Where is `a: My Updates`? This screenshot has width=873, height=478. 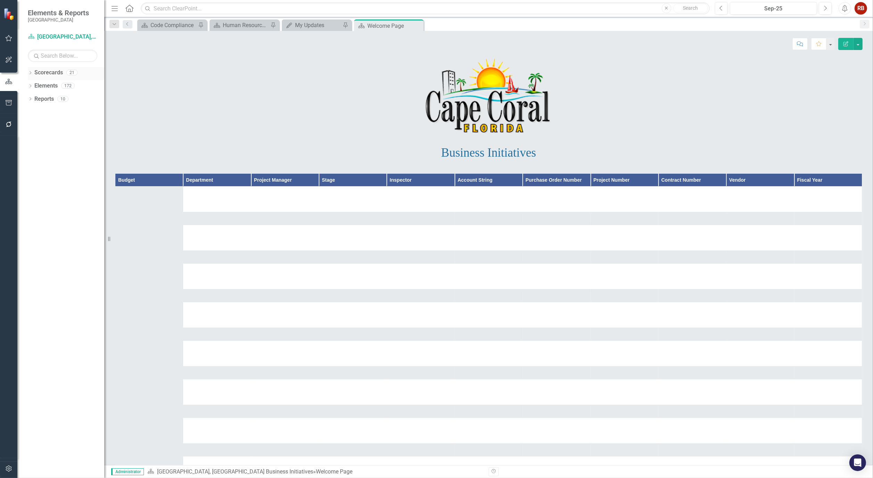
a: My Updates is located at coordinates (312, 25).